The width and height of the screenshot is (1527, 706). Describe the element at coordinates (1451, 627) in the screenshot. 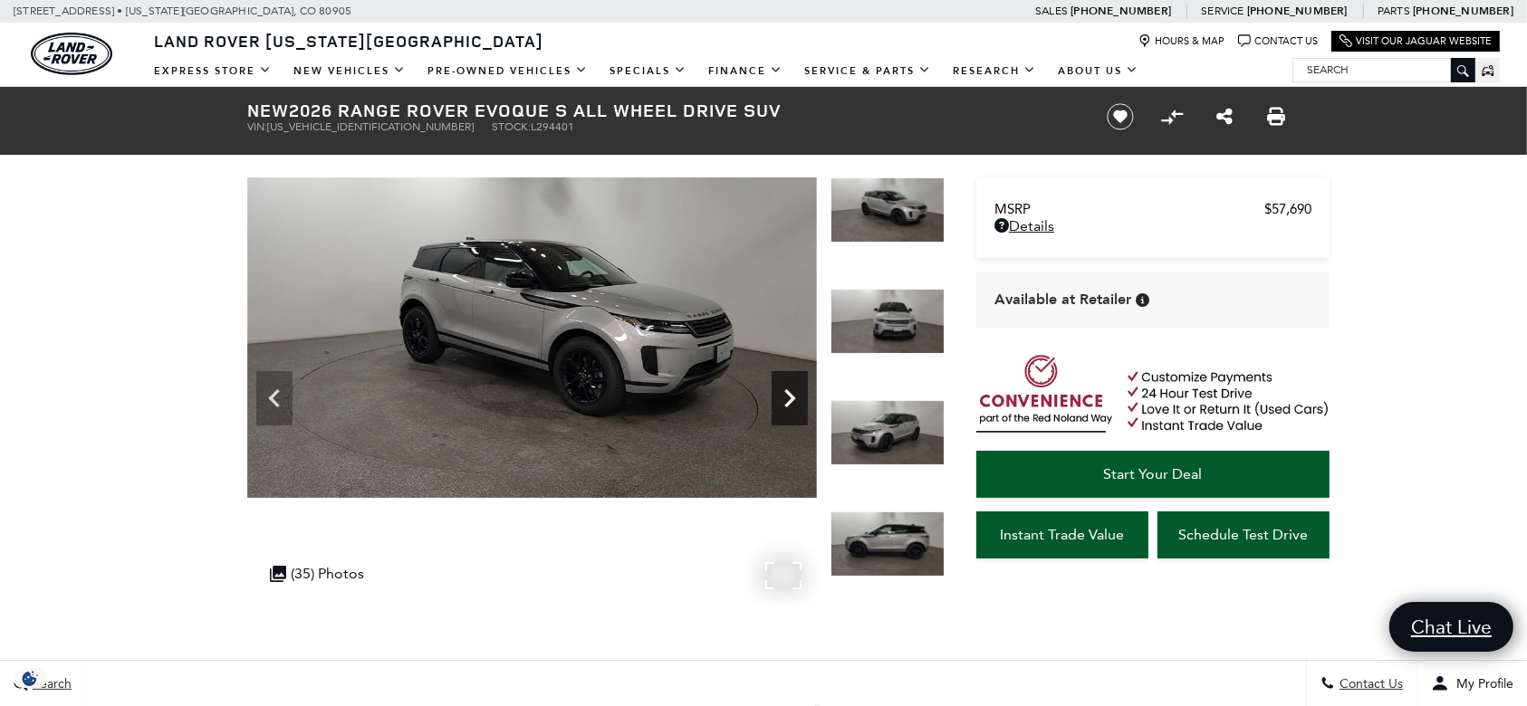

I see `a: Chat Live` at that location.